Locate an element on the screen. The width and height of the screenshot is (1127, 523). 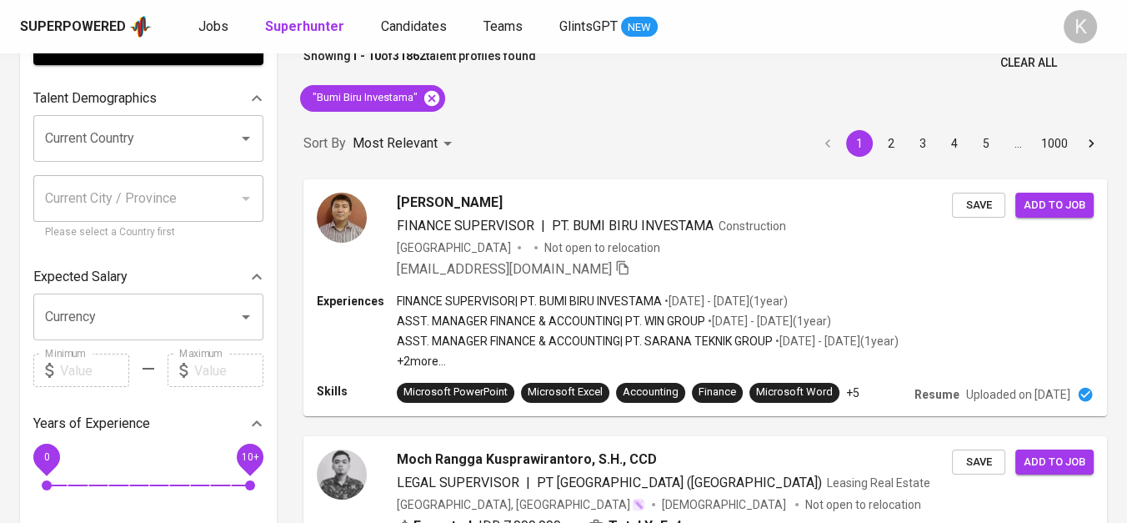
button: Go to next page is located at coordinates (1091, 143).